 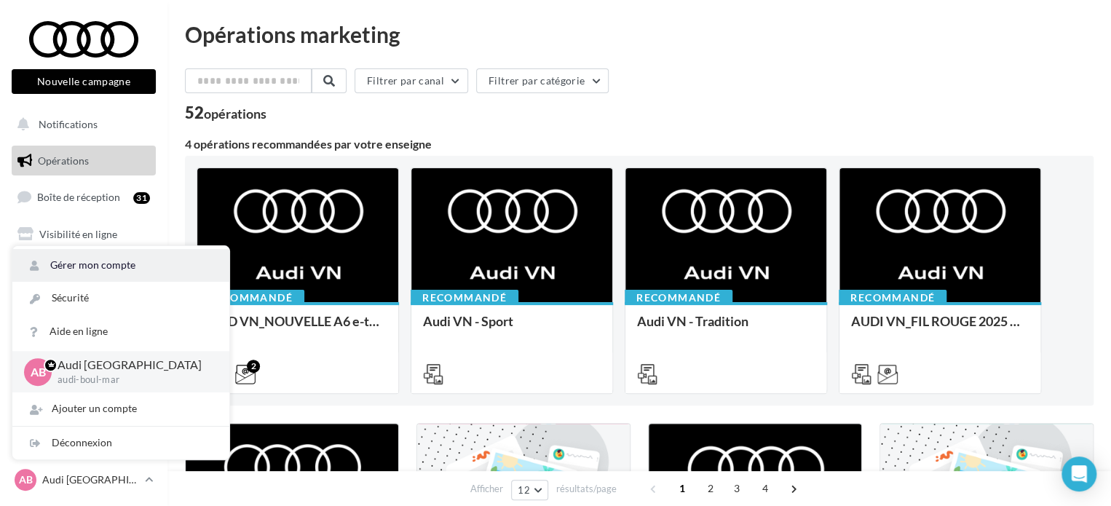 I want to click on span: 3, so click(x=737, y=489).